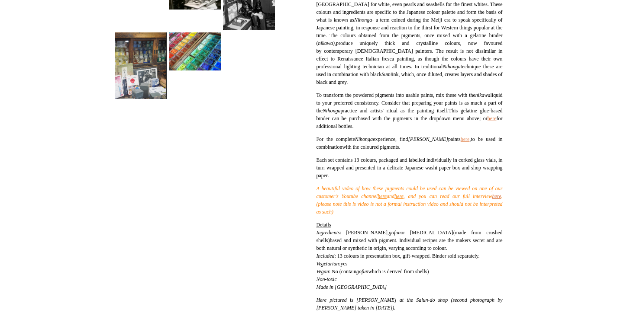  What do you see at coordinates (327, 43) in the screenshot?
I see `em: nikawa),` at bounding box center [327, 43].